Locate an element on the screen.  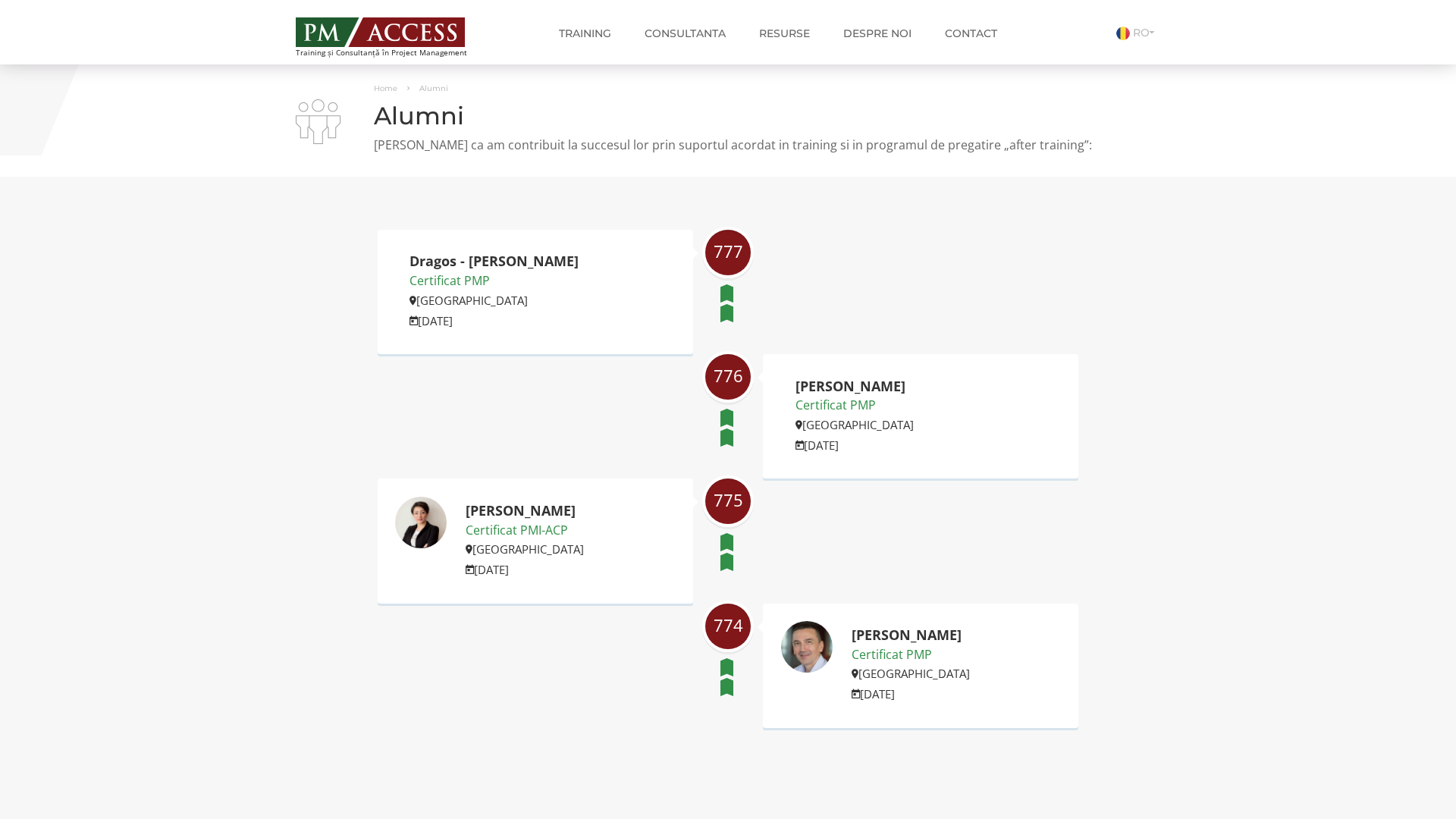
img: Romana is located at coordinates (1123, 34).